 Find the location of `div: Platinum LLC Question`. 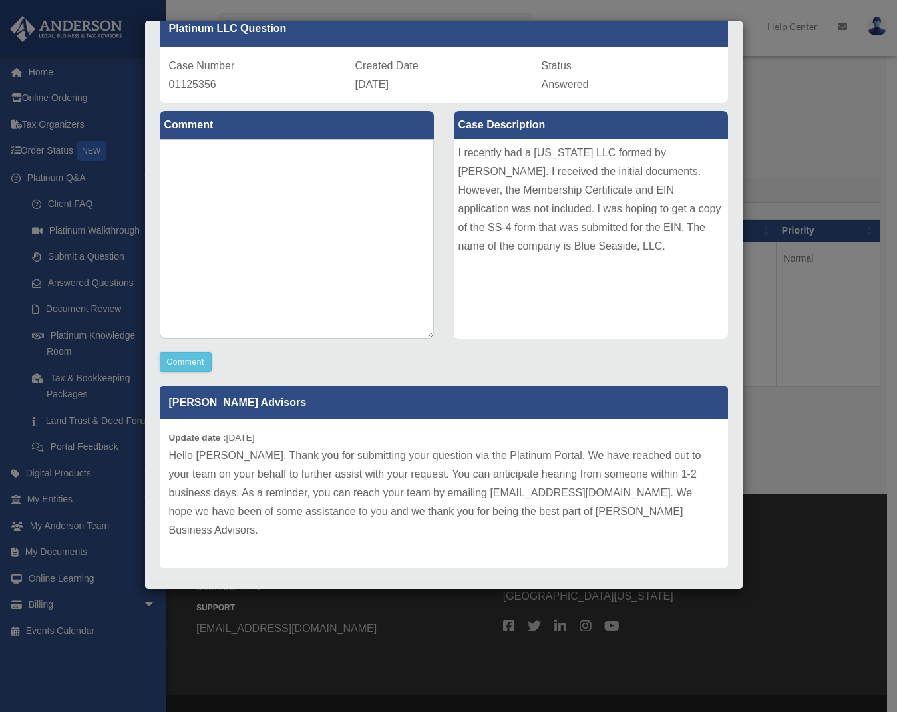

div: Platinum LLC Question is located at coordinates (444, 29).